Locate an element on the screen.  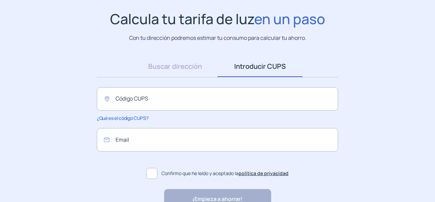
span: Confirmo que he leído y aceptado la is located at coordinates (225, 173).